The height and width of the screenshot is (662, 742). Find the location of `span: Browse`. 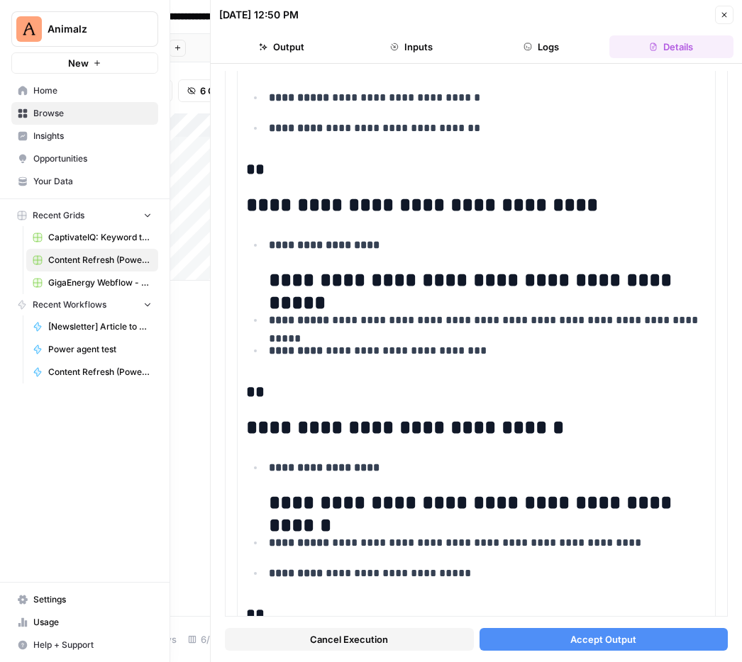

span: Browse is located at coordinates (92, 113).